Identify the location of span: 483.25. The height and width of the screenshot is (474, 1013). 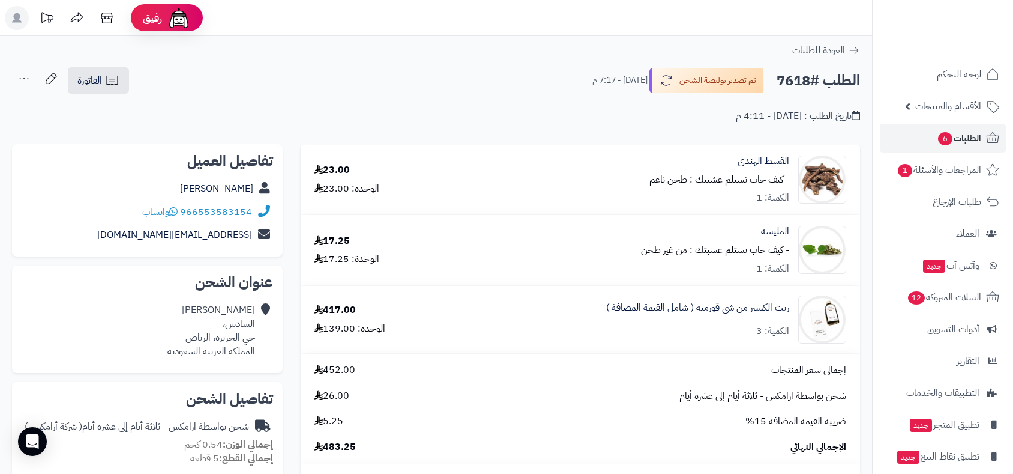
(335, 447).